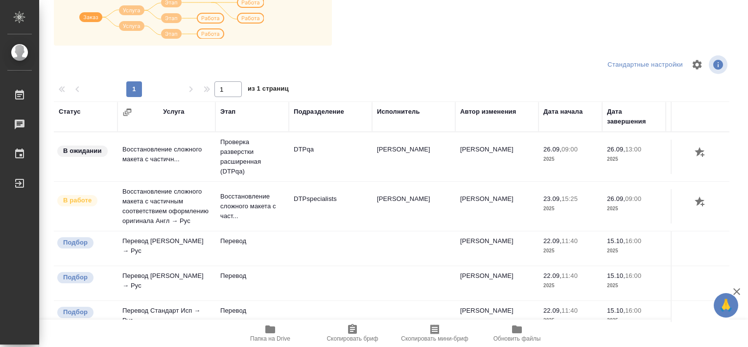 The height and width of the screenshot is (347, 748). What do you see at coordinates (330, 206) in the screenshot?
I see `td: DTPspecialists` at bounding box center [330, 206].